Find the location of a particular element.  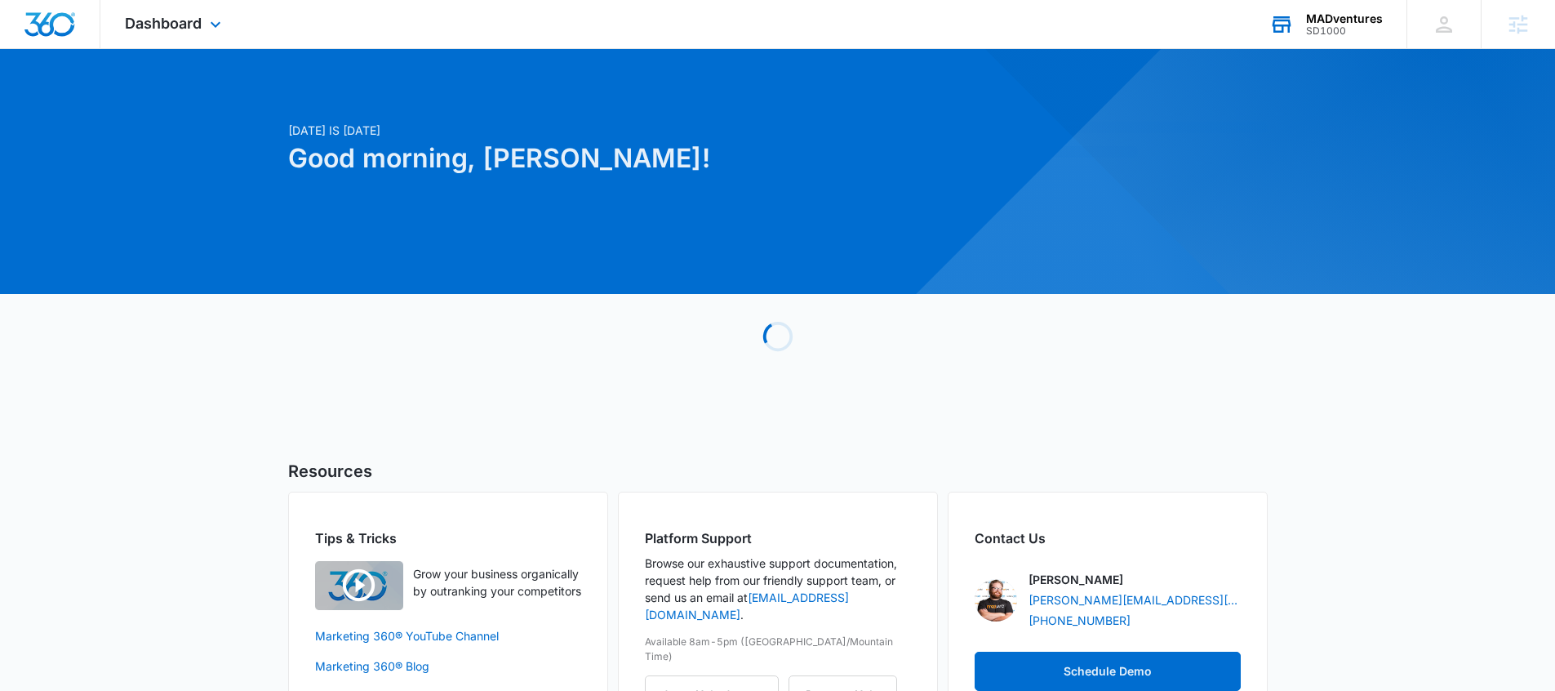

span: Dashboard is located at coordinates (163, 23).